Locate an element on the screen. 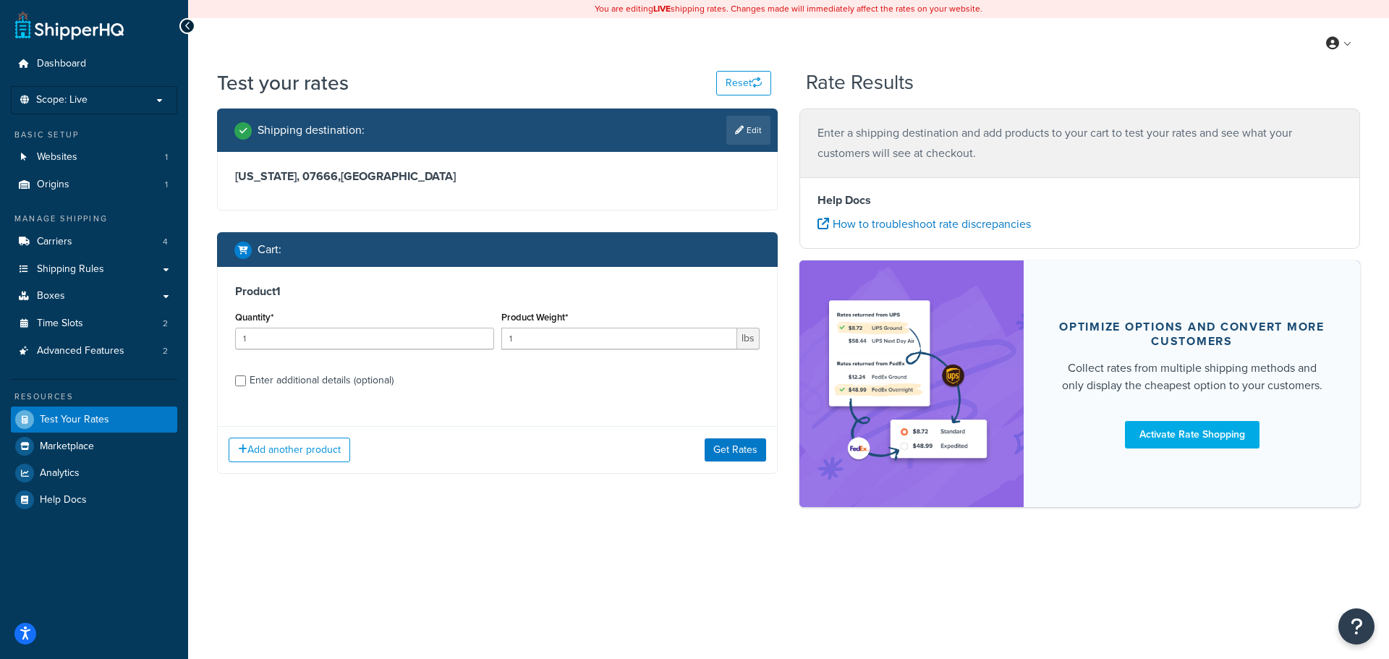 Image resolution: width=1389 pixels, height=659 pixels. a: How to troubleshoot rate discrepancies is located at coordinates (924, 223).